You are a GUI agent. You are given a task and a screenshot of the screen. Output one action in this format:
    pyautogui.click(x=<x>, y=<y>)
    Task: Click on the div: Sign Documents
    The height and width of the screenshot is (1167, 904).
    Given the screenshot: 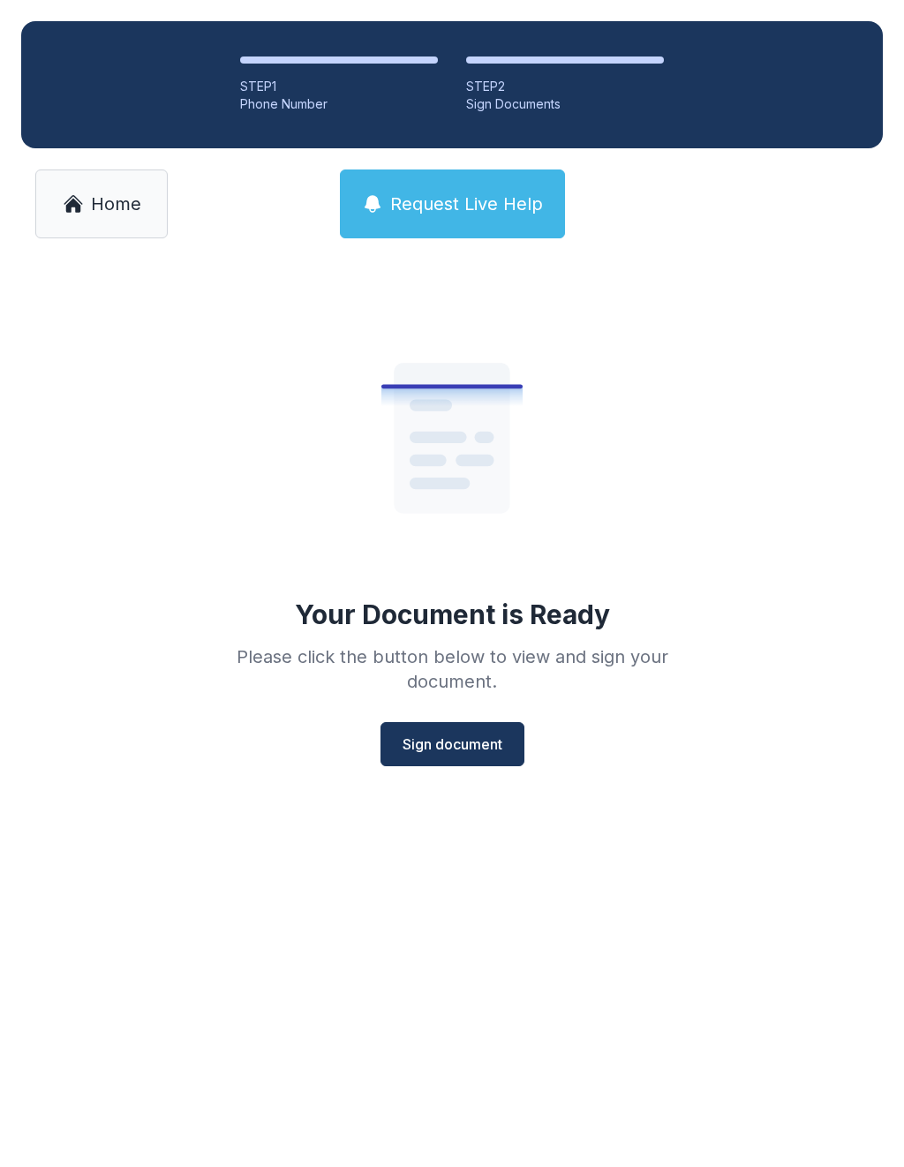 What is the action you would take?
    pyautogui.click(x=565, y=104)
    